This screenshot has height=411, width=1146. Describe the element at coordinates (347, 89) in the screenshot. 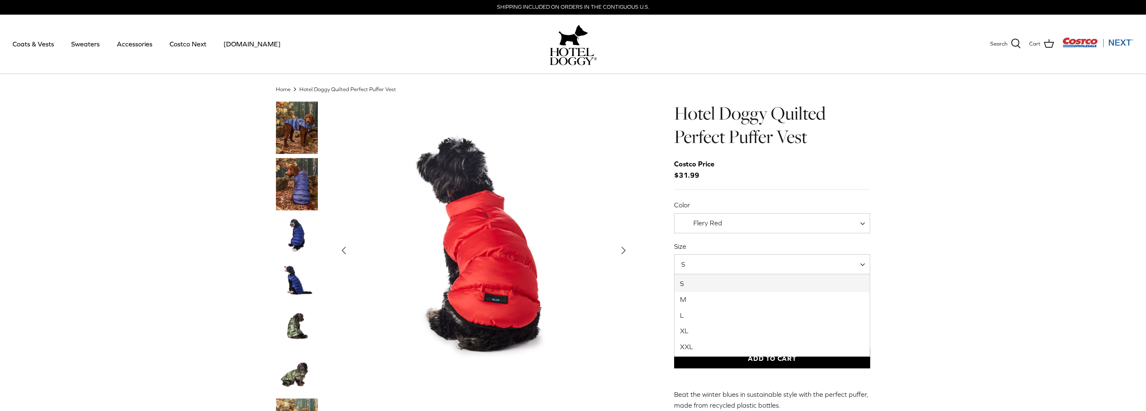

I see `a: Hotel Doggy Quilted Perfect Puffer Vest` at that location.